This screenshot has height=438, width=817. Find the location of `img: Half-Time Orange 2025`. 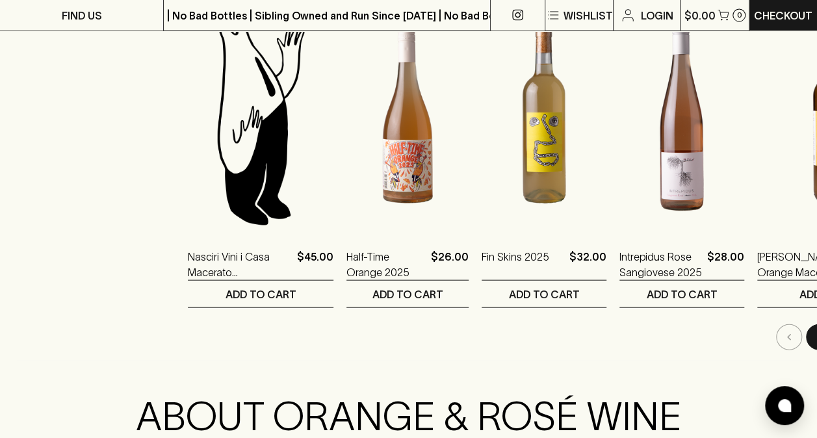

img: Half-Time Orange 2025 is located at coordinates (408, 116).